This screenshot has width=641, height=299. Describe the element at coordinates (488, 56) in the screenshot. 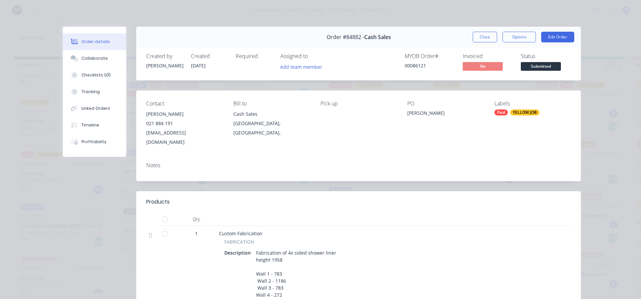

I see `div: Invoiced` at that location.